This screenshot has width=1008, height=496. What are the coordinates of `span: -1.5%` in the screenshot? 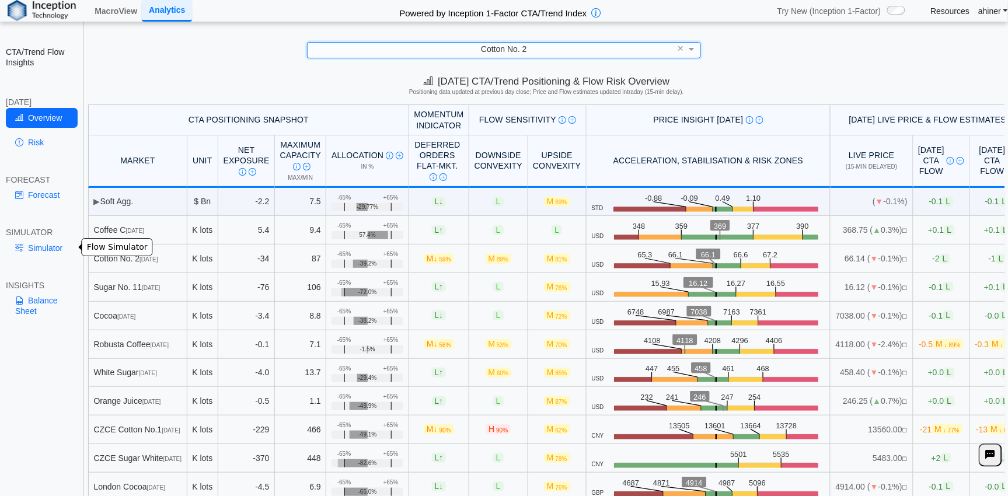 It's located at (368, 350).